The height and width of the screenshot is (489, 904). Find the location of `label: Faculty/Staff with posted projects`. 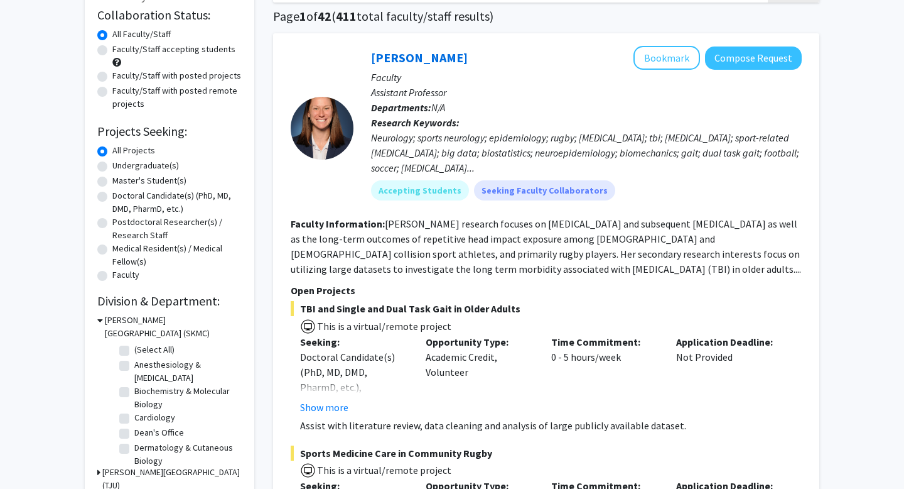

label: Faculty/Staff with posted projects is located at coordinates (176, 75).